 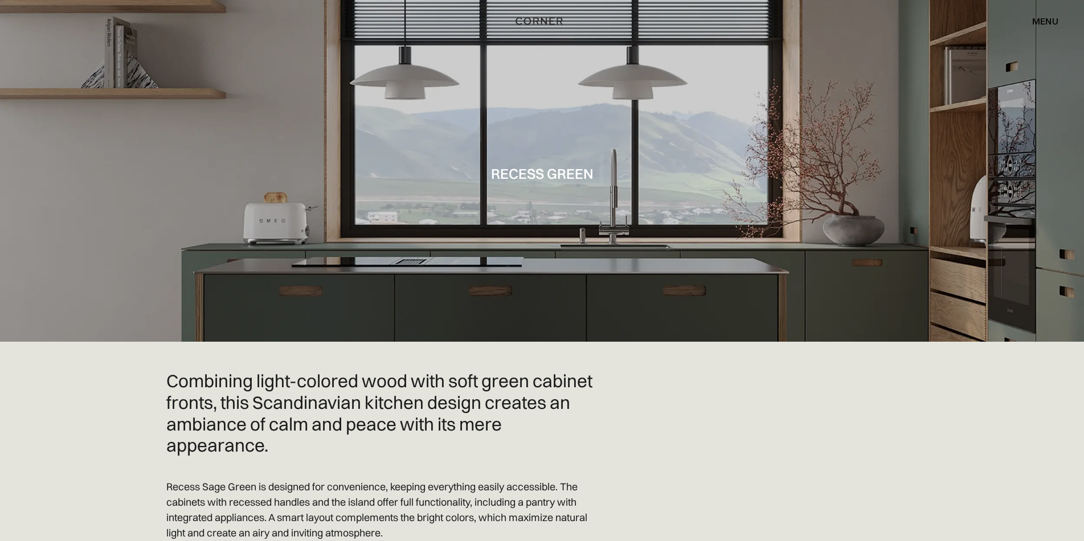 I want to click on p: Recess Sage Green is designed for convenience, keeping everything easily accessible. The cabinets..., so click(x=383, y=510).